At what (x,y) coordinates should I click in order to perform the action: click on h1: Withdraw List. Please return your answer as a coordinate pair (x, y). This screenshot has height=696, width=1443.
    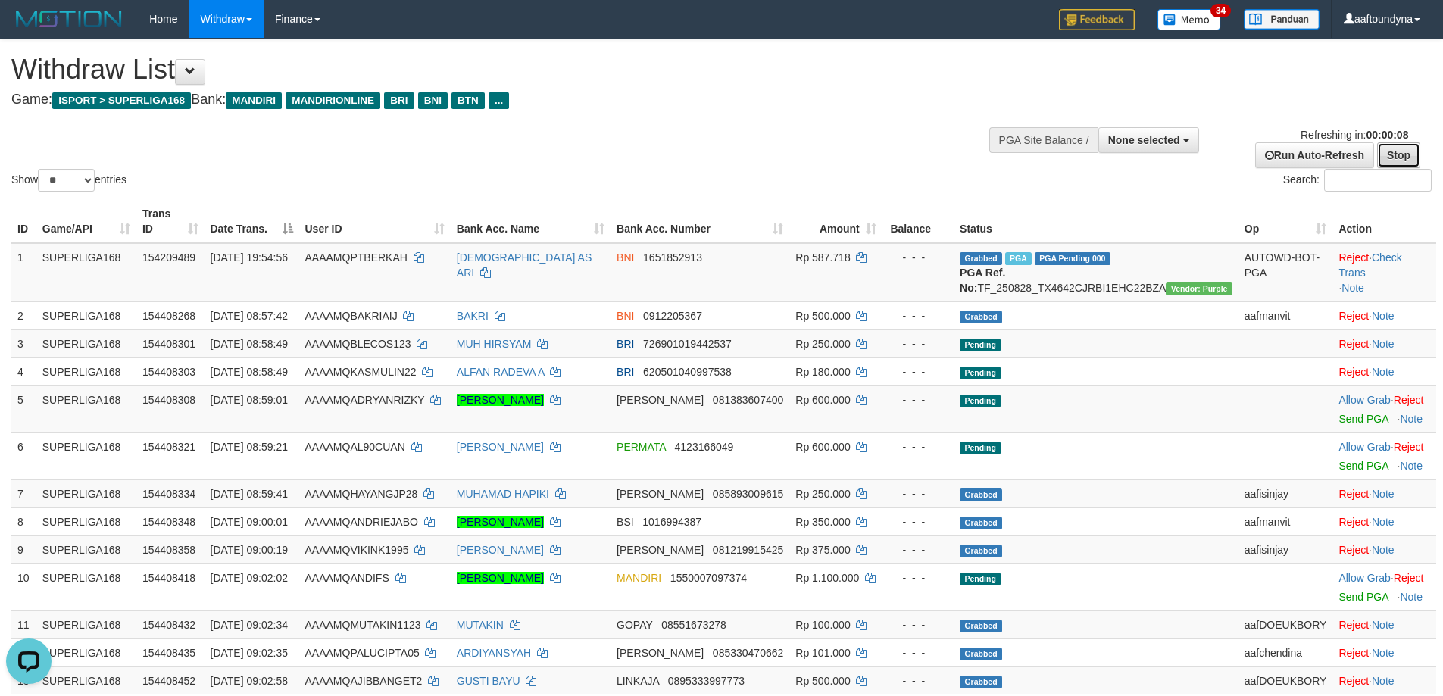
    Looking at the image, I should click on (479, 70).